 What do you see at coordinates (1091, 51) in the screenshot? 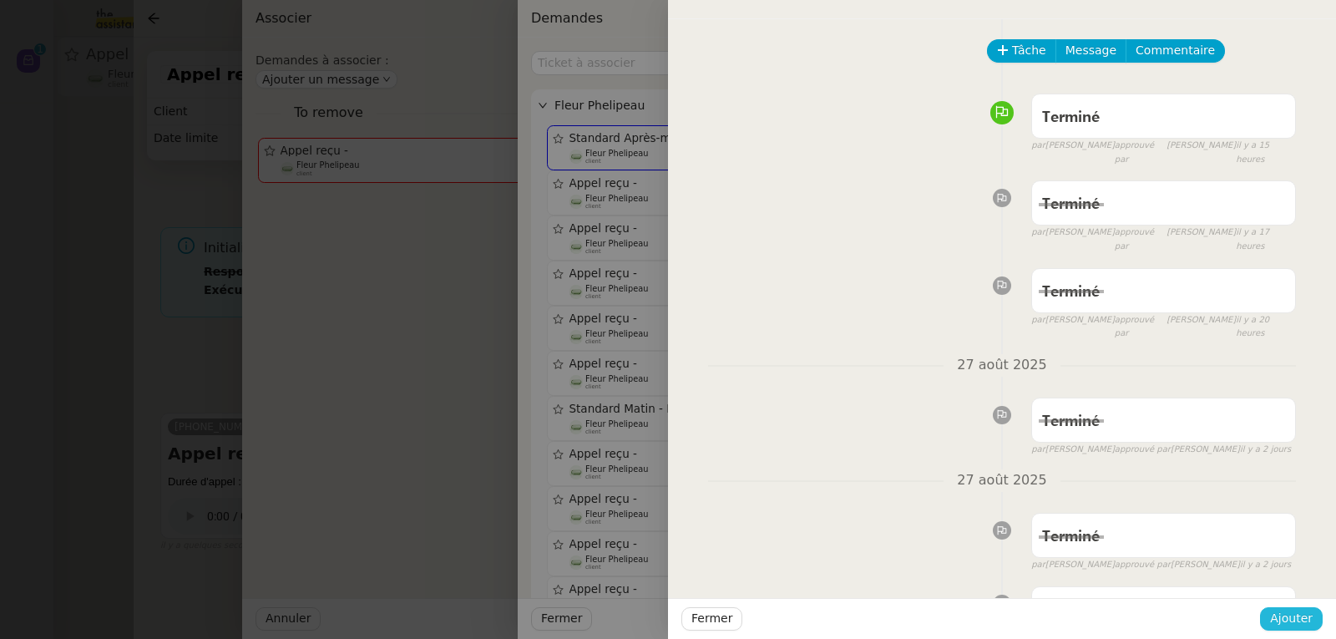
I see `button: Message` at bounding box center [1091, 51].